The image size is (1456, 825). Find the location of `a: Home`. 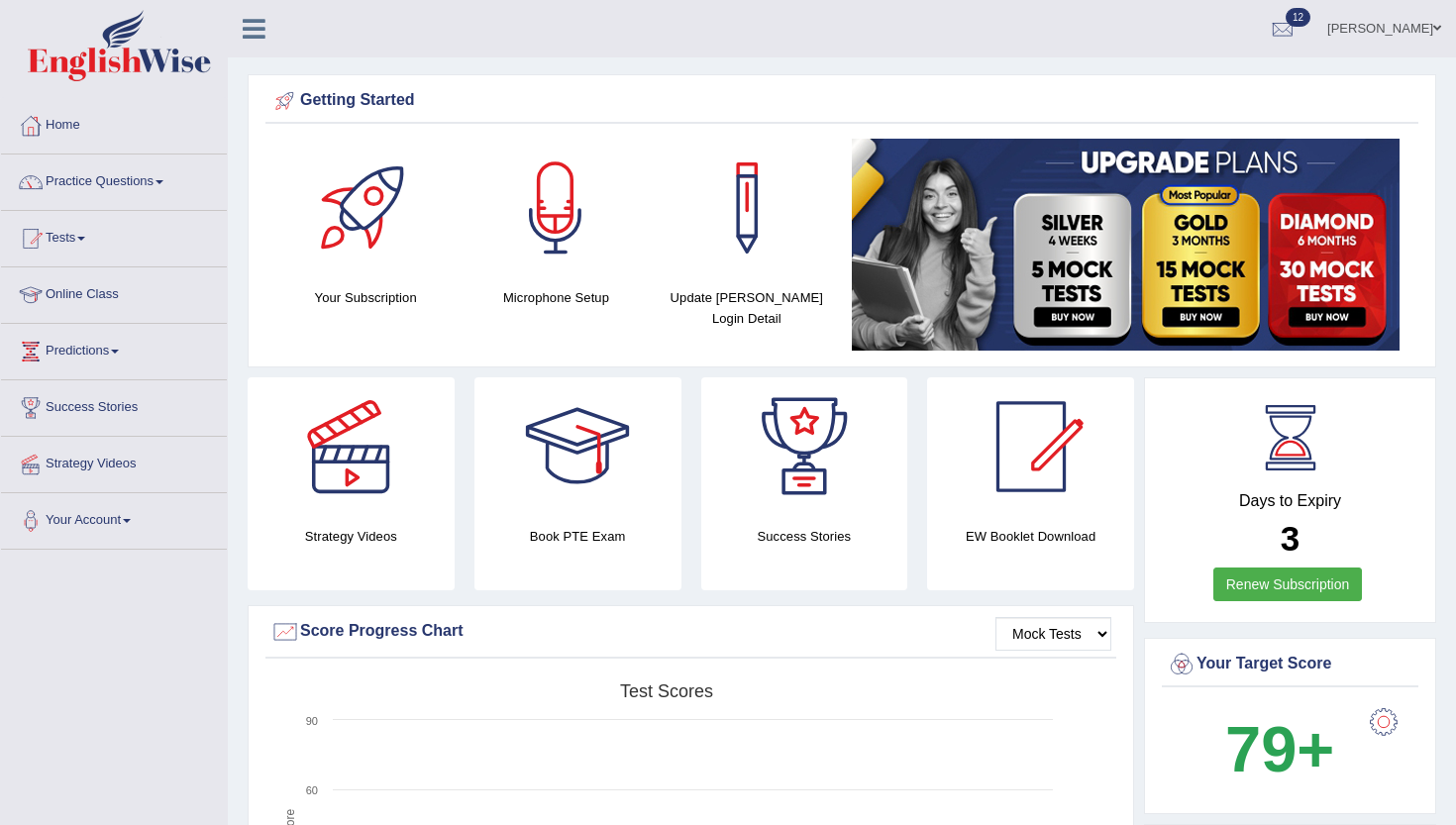

a: Home is located at coordinates (114, 123).